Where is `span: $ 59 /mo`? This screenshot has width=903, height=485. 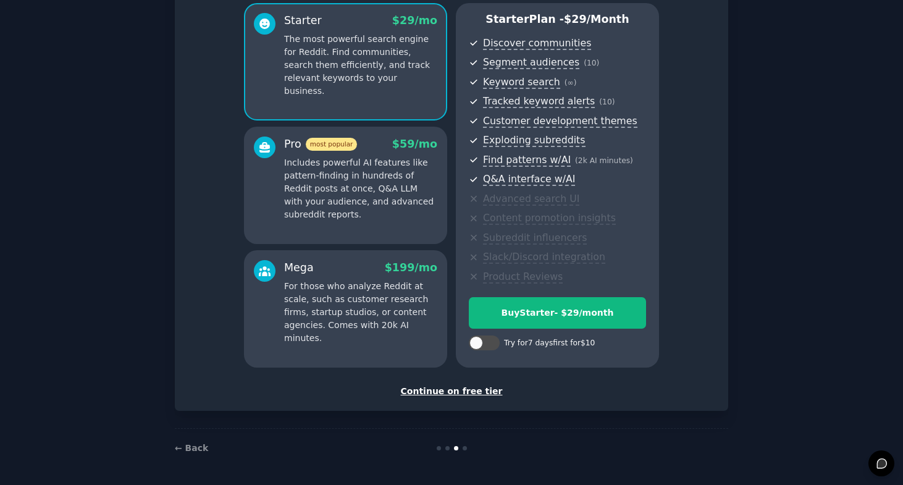
span: $ 59 /mo is located at coordinates (415, 144).